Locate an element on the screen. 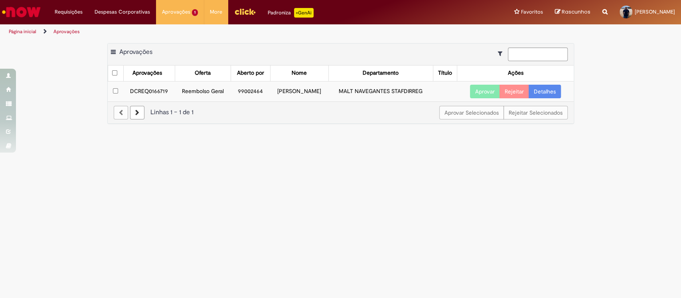 The image size is (681, 298). div: Nome is located at coordinates (299, 73).